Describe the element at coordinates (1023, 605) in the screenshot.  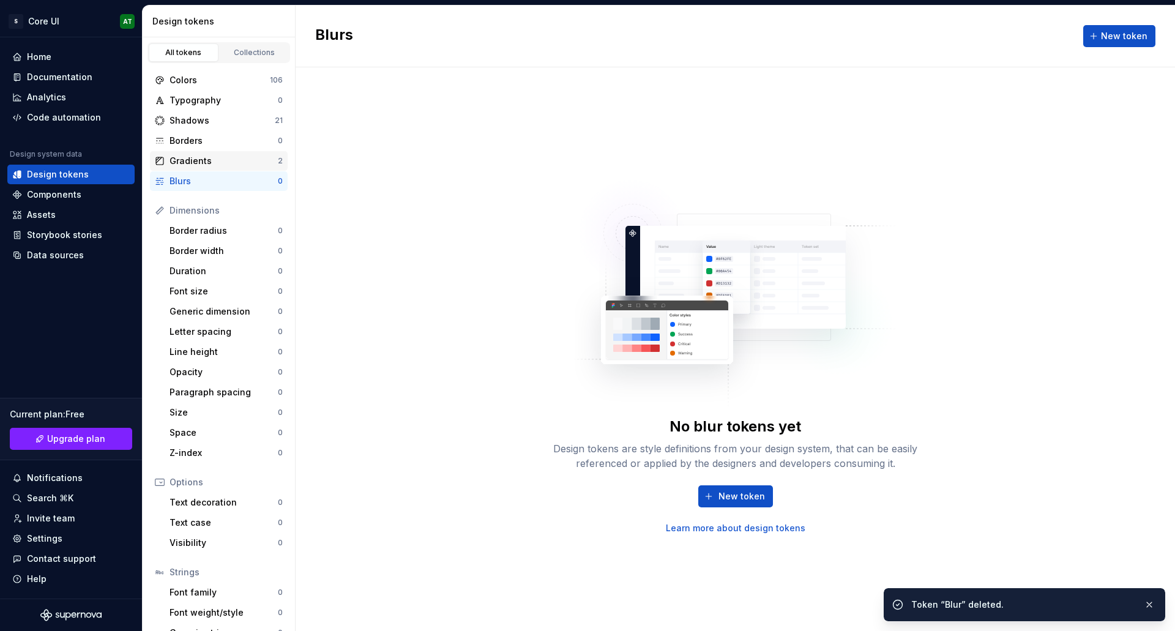
I see `div: Token “Blur” deleted.` at that location.